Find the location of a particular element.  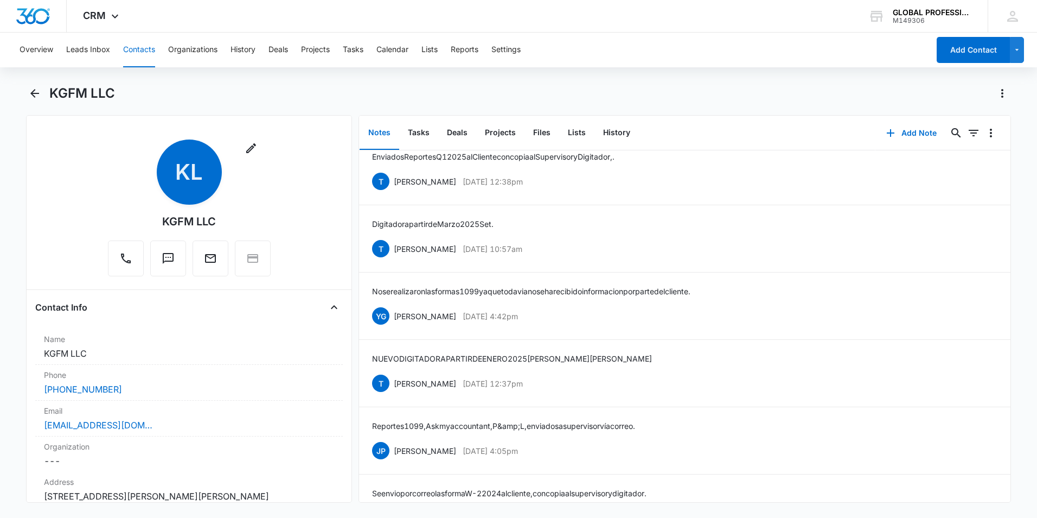

a: Email is located at coordinates (210, 261).